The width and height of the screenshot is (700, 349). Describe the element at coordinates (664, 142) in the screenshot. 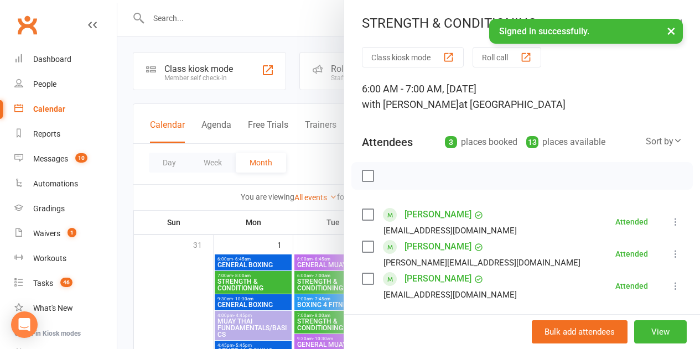

I see `div: Sort by` at that location.